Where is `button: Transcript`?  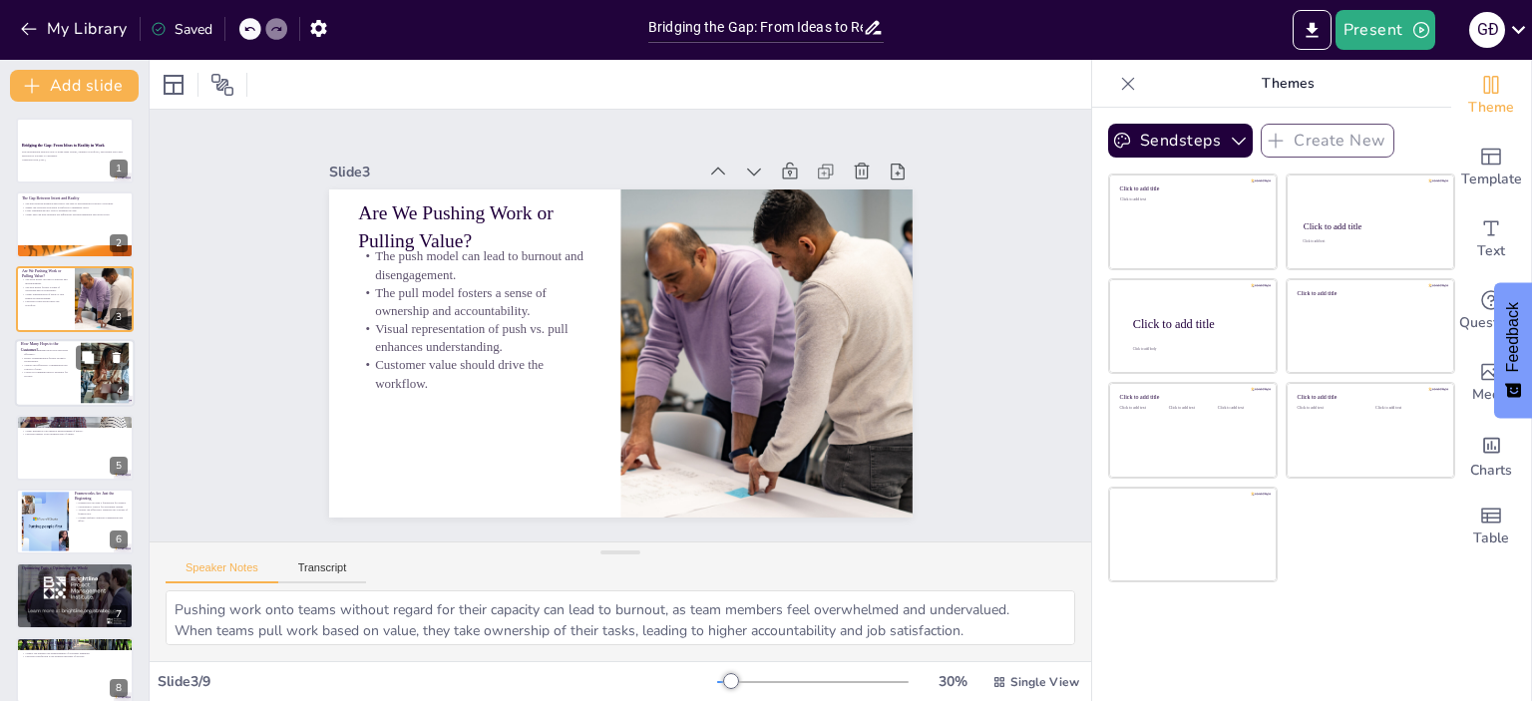 button: Transcript is located at coordinates (322, 572).